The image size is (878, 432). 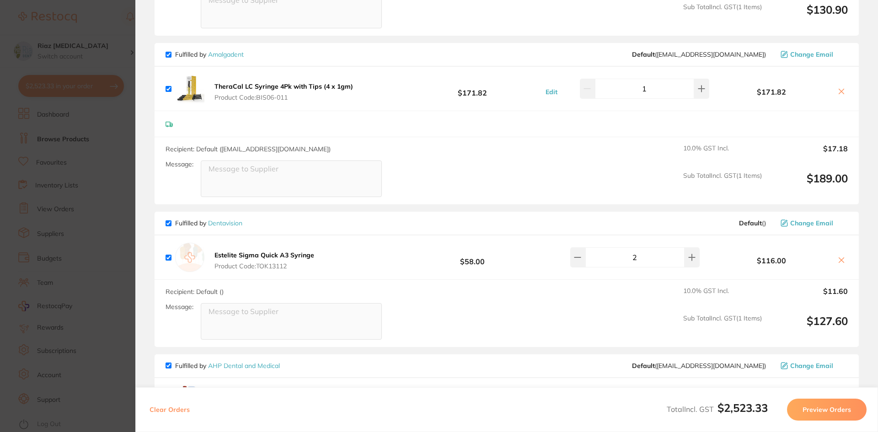 What do you see at coordinates (194, 292) in the screenshot?
I see `span: Recipient: Default ( )` at bounding box center [194, 292].